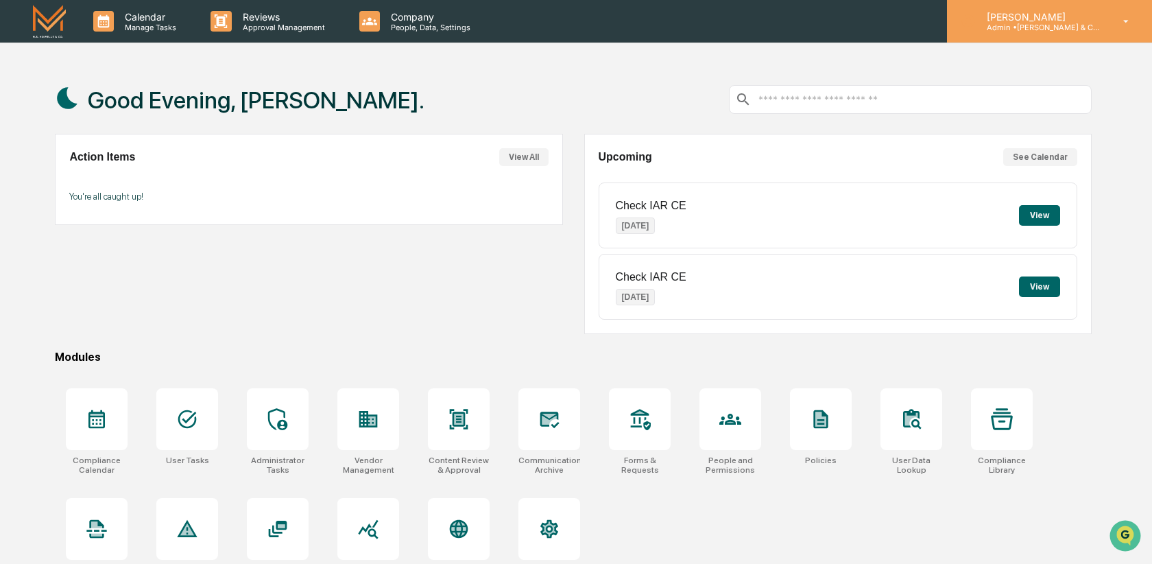  I want to click on h2: Upcoming, so click(626, 157).